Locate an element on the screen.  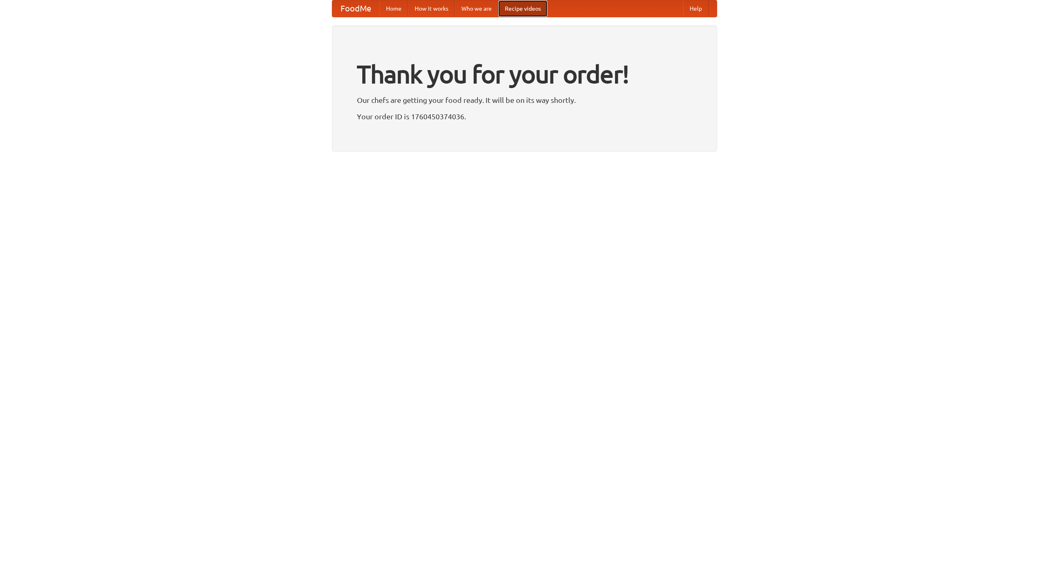
a: Help is located at coordinates (696, 9).